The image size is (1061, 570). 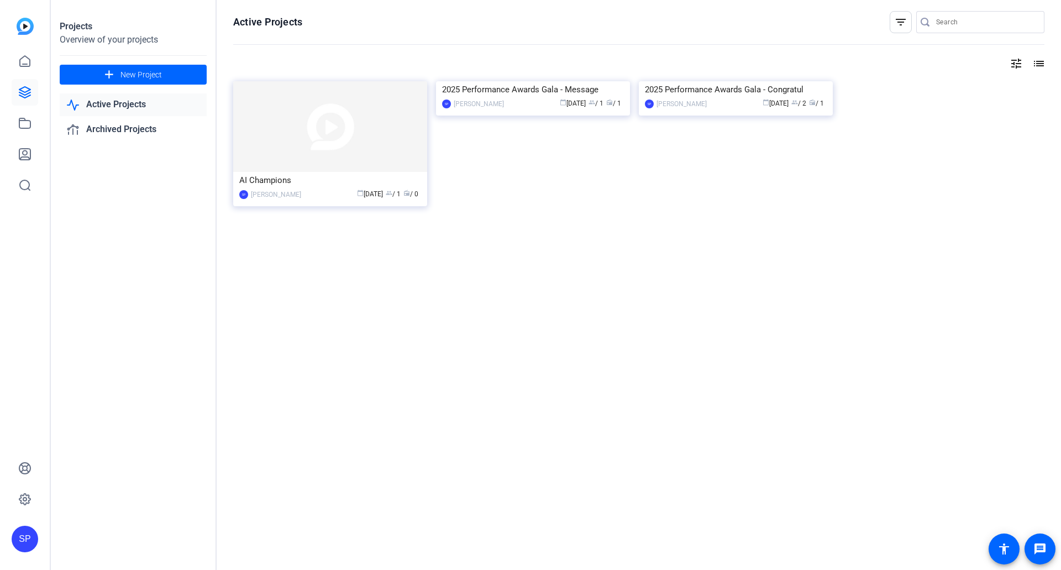 I want to click on span: / 2, so click(x=799, y=103).